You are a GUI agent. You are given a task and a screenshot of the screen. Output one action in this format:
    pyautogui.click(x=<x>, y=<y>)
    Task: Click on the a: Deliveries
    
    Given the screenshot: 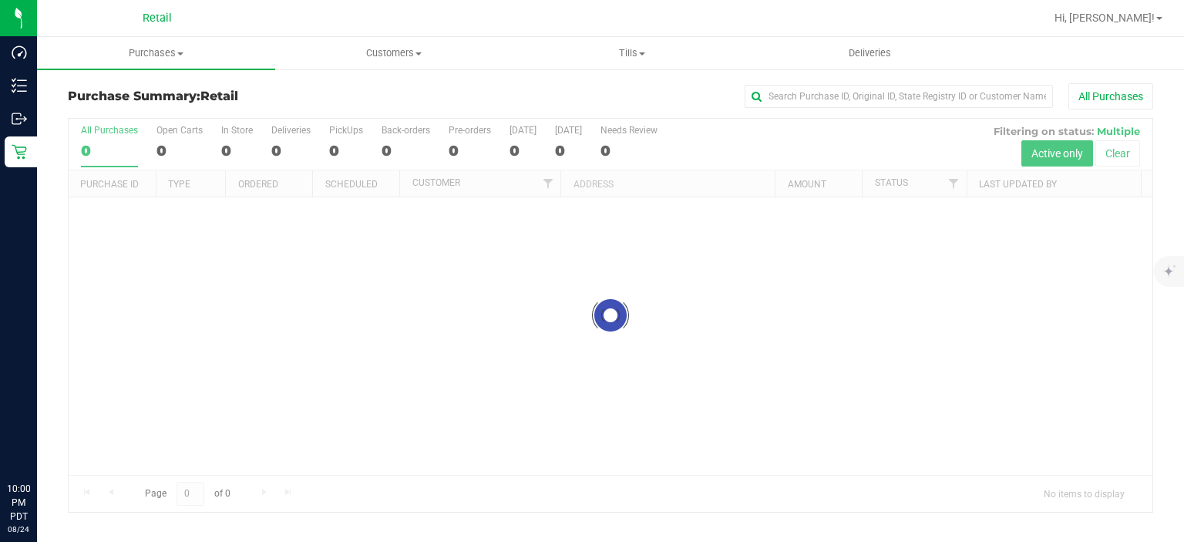 What is the action you would take?
    pyautogui.click(x=870, y=53)
    